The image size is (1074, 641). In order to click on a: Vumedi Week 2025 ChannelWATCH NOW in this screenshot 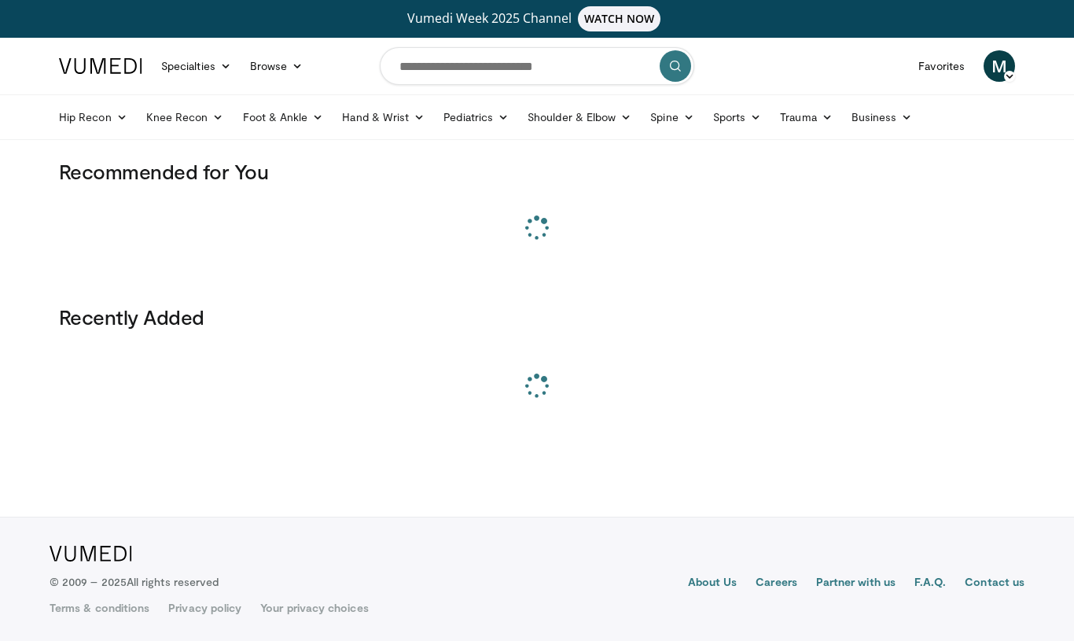, I will do `click(537, 19)`.